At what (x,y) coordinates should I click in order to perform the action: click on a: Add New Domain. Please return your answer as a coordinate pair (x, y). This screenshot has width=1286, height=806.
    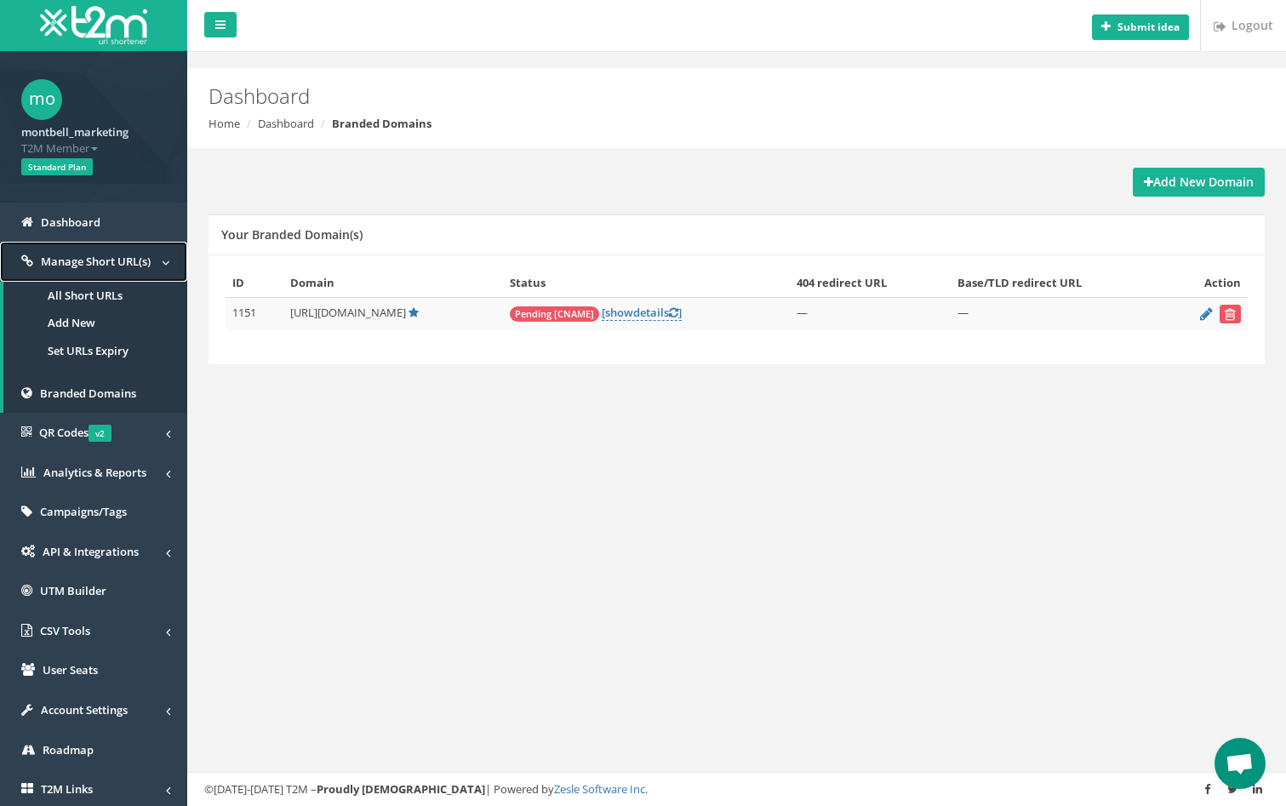
    Looking at the image, I should click on (1198, 182).